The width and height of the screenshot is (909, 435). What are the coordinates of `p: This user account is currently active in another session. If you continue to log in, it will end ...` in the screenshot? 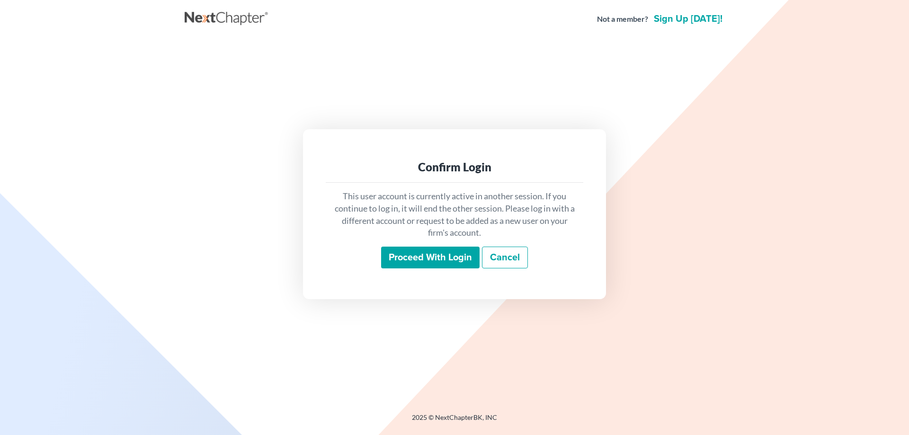 It's located at (455, 214).